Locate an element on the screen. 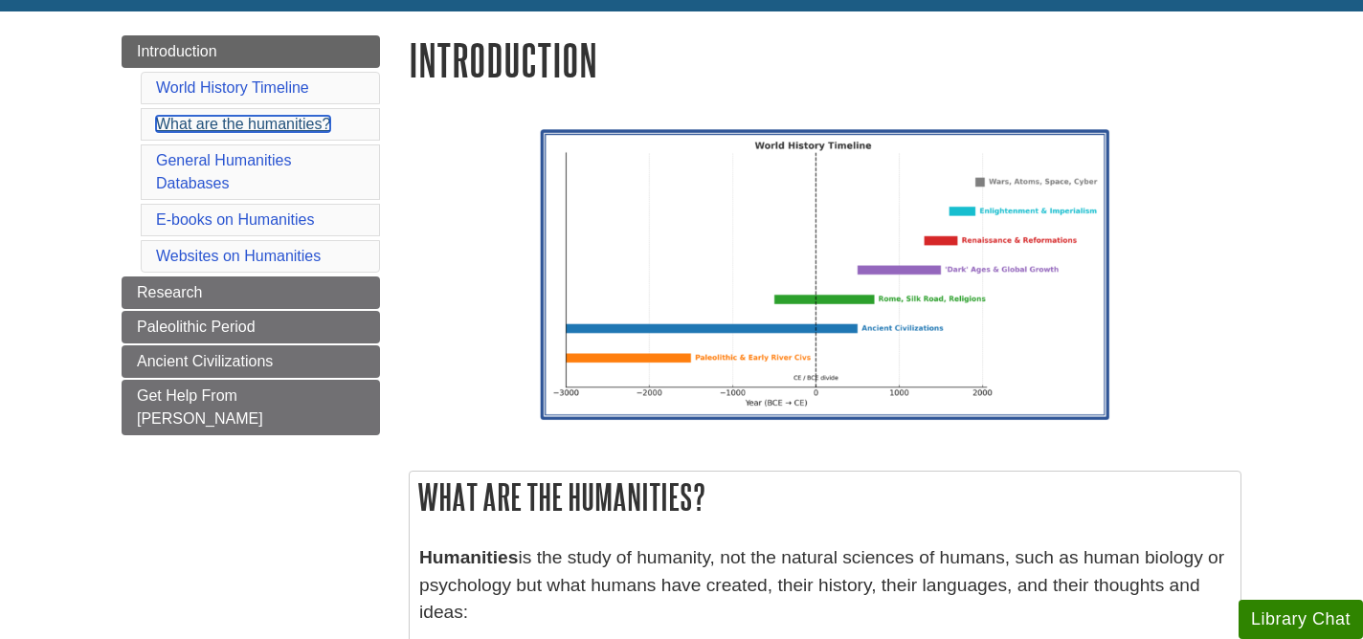 The image size is (1363, 639). a: Websites on Humanities is located at coordinates (238, 256).